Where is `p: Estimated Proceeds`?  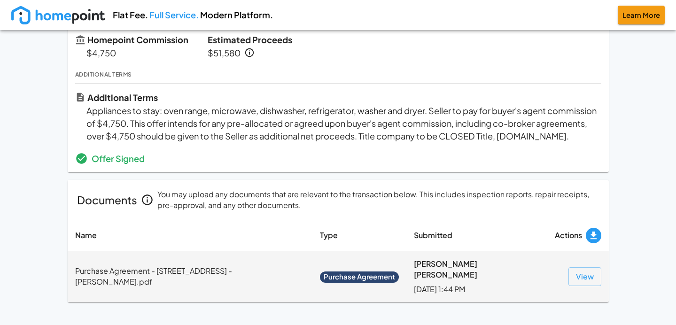
p: Estimated Proceeds is located at coordinates (294, 39).